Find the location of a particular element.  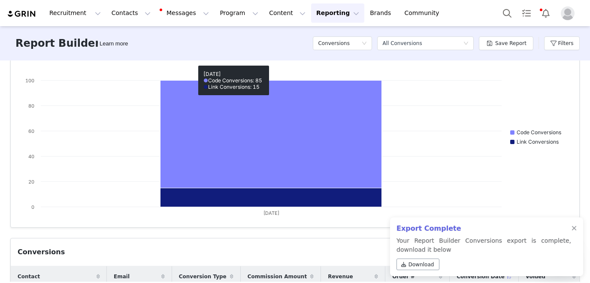

text: 100 is located at coordinates (30, 81).